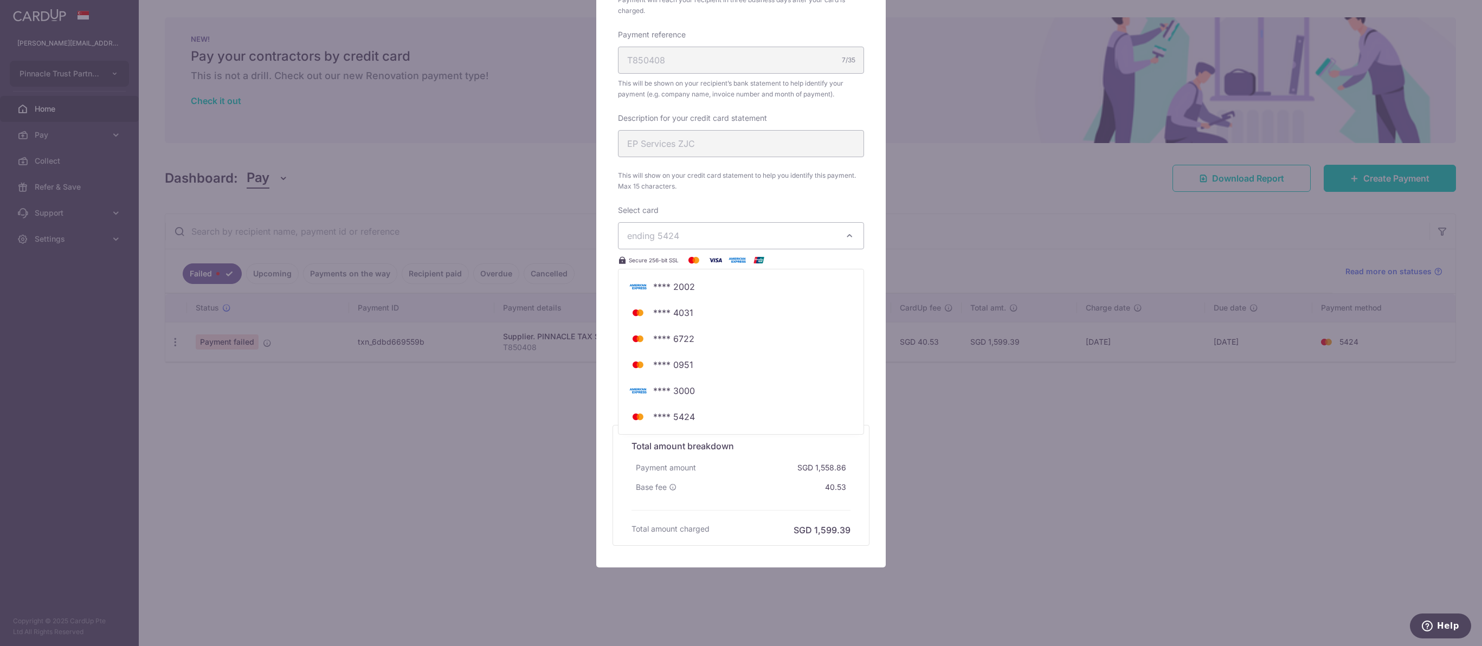 This screenshot has height=646, width=1482. I want to click on h6: SGD 1,599.39, so click(822, 530).